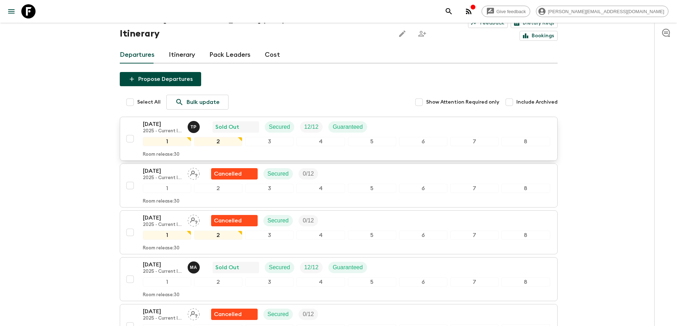 This screenshot has width=677, height=326. Describe the element at coordinates (149, 102) in the screenshot. I see `span: Select All` at that location.